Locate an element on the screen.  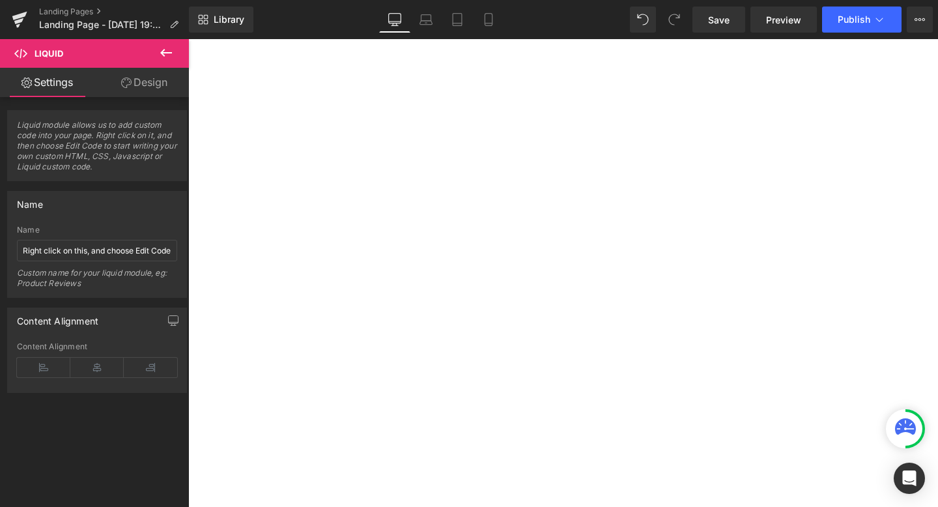
a: Design is located at coordinates (144, 82).